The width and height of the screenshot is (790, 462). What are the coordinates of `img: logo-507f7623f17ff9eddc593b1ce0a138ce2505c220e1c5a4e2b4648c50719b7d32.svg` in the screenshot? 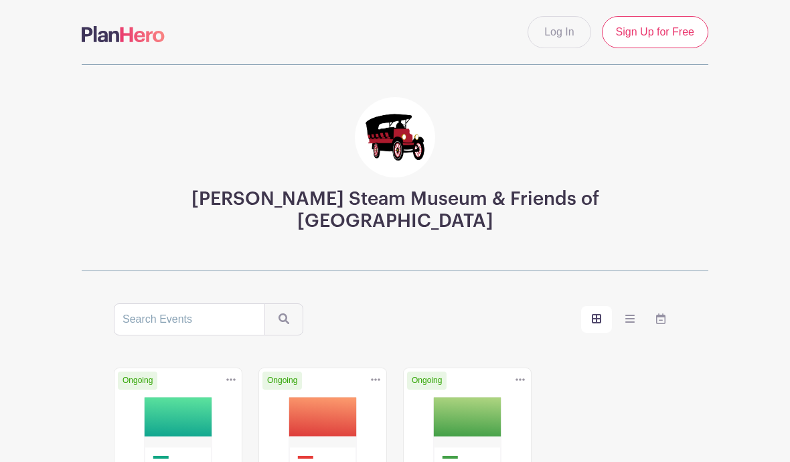 It's located at (123, 34).